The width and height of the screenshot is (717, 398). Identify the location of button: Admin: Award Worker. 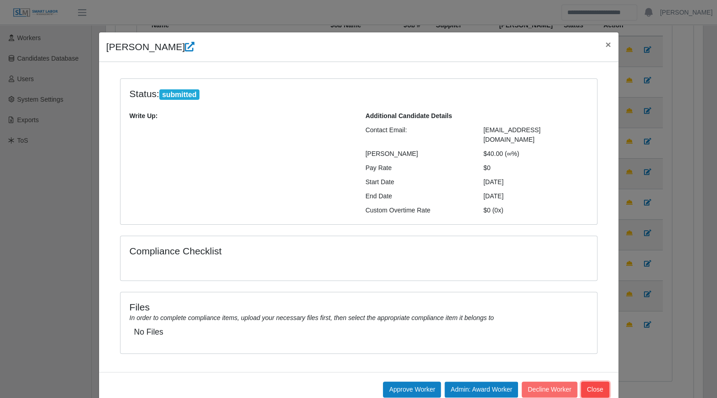
(481, 390).